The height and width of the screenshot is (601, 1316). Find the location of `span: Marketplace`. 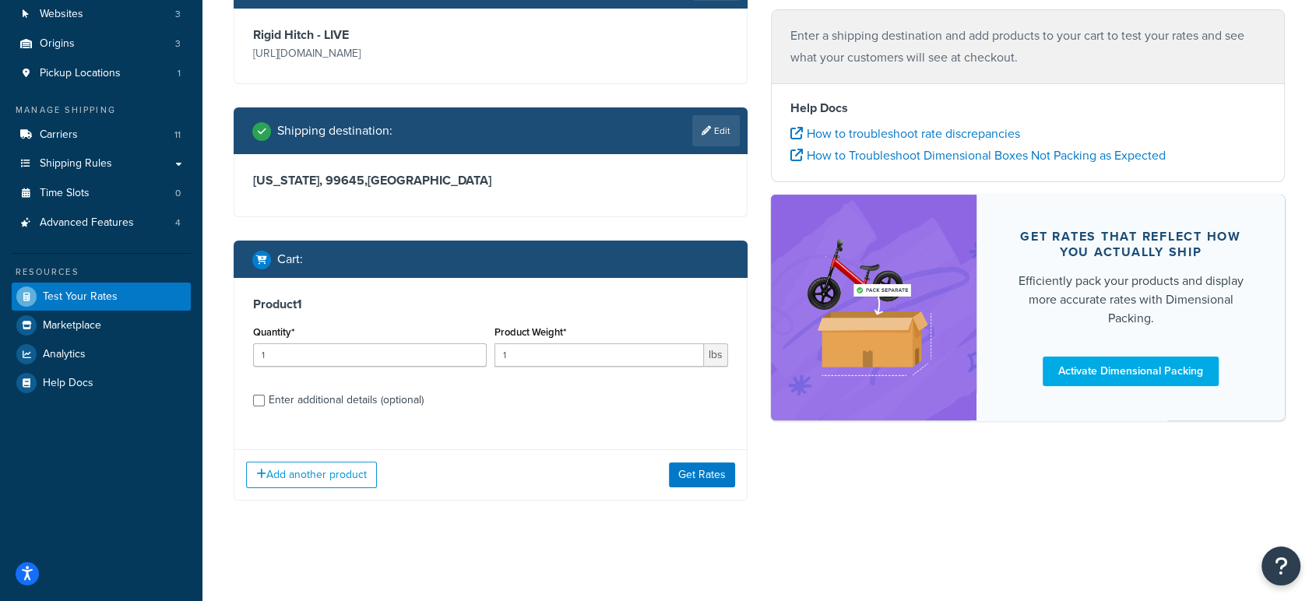

span: Marketplace is located at coordinates (72, 325).